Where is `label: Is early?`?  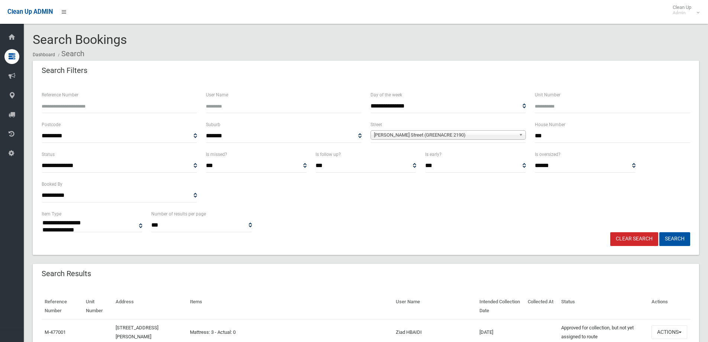
label: Is early? is located at coordinates (434, 154).